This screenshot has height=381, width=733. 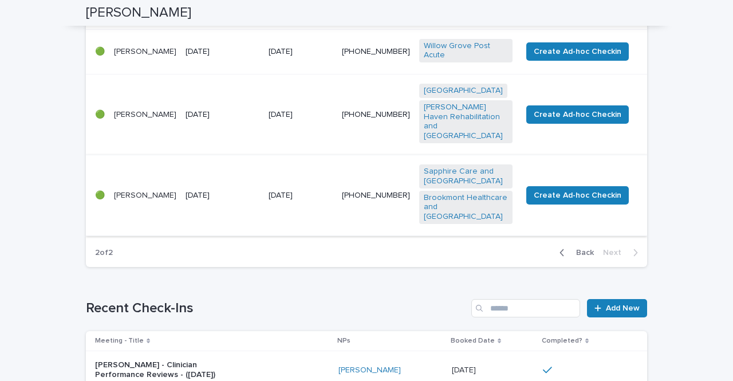 What do you see at coordinates (581, 252) in the screenshot?
I see `span: Back` at bounding box center [581, 252].